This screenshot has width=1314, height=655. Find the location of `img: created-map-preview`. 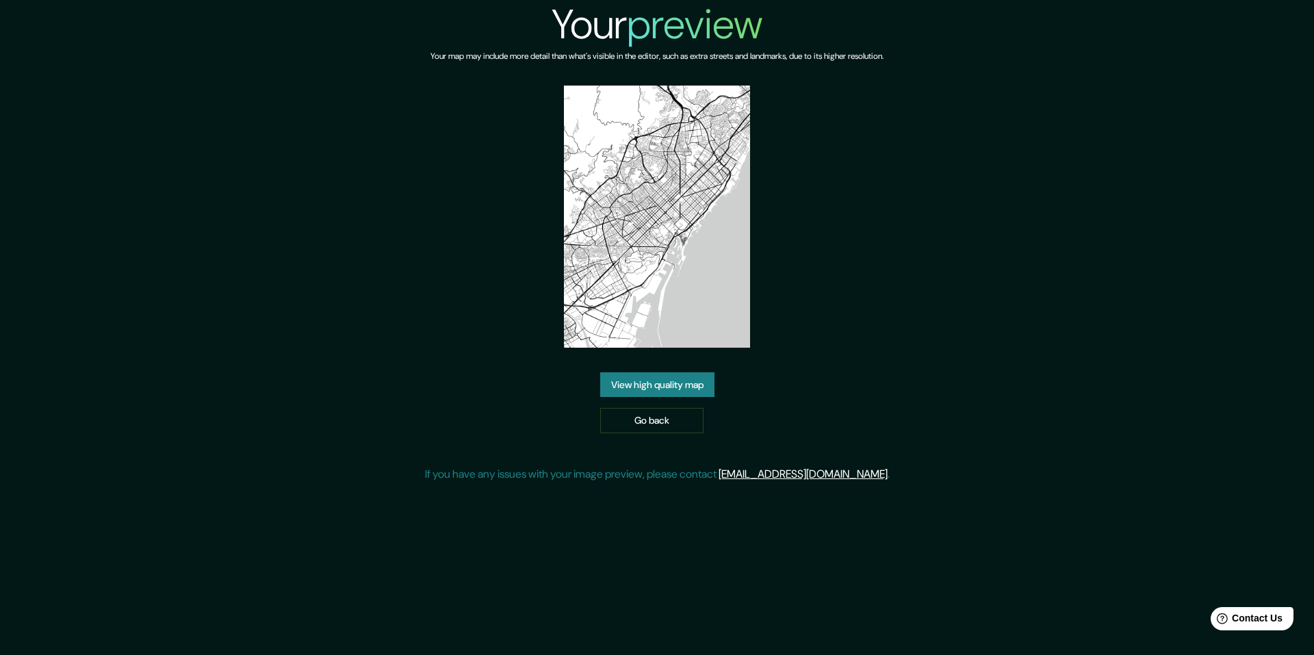

img: created-map-preview is located at coordinates (656, 216).